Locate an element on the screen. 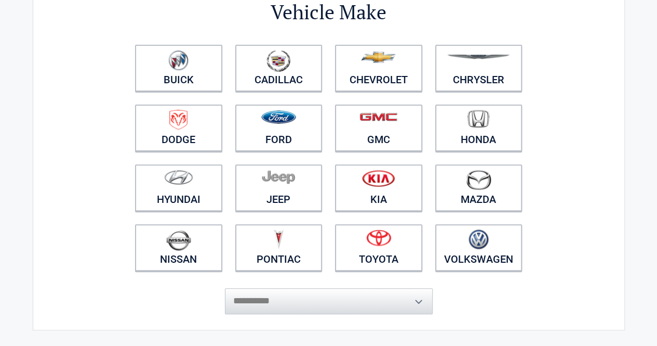 This screenshot has width=657, height=346. img: mazda is located at coordinates (479, 179).